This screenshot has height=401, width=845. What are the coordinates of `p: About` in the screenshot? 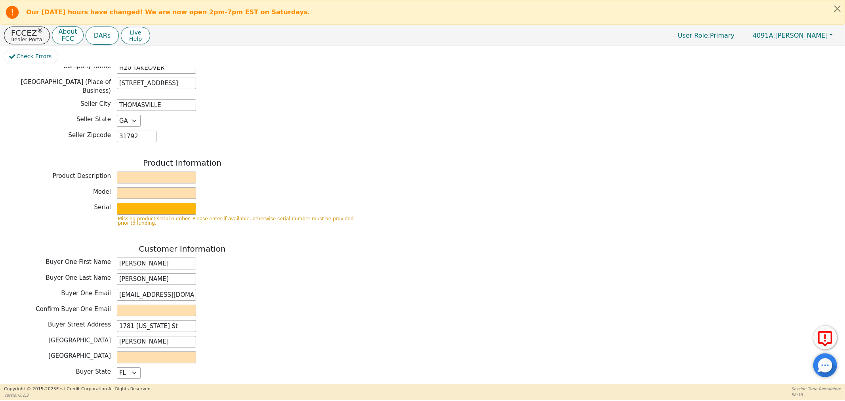 It's located at (67, 32).